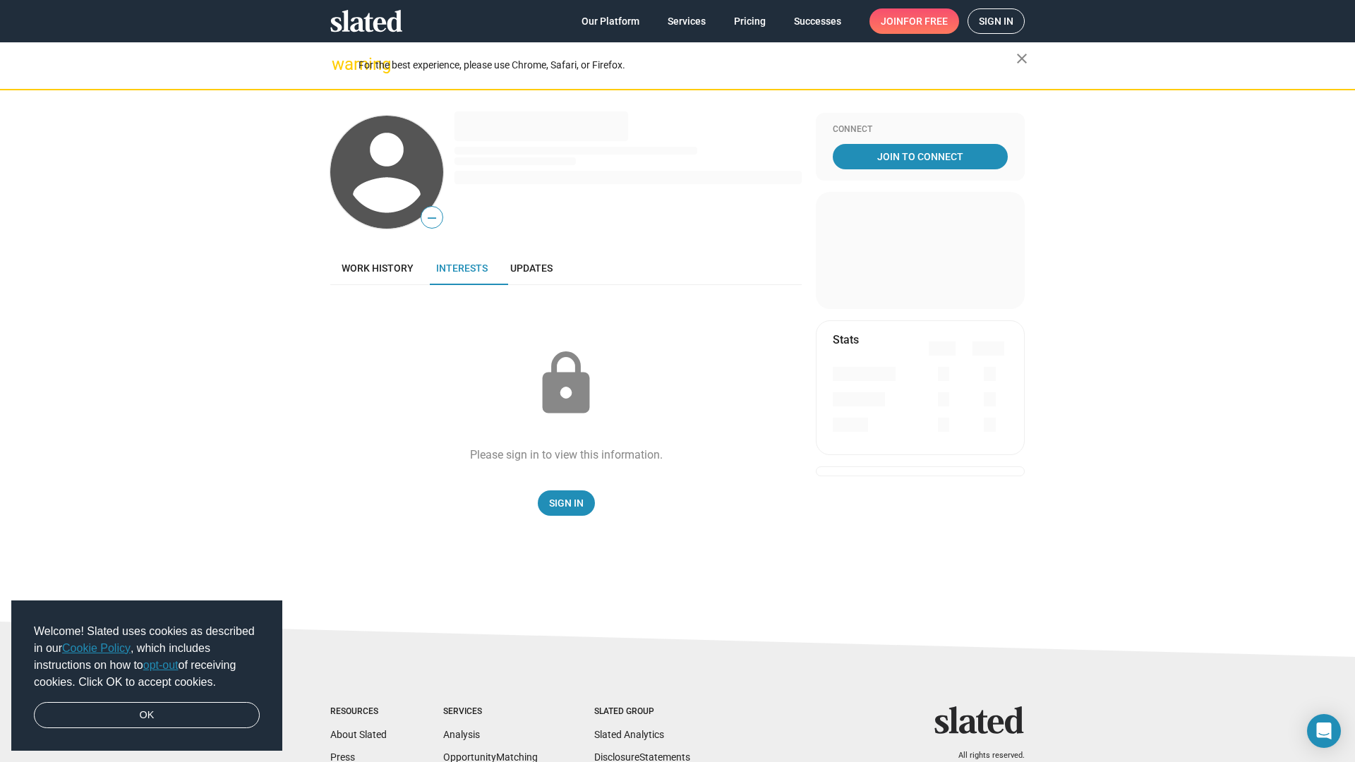  I want to click on a: Successes, so click(817, 21).